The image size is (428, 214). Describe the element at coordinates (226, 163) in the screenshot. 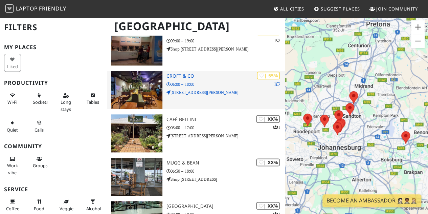

I see `h3: Mugg & Bean` at that location.